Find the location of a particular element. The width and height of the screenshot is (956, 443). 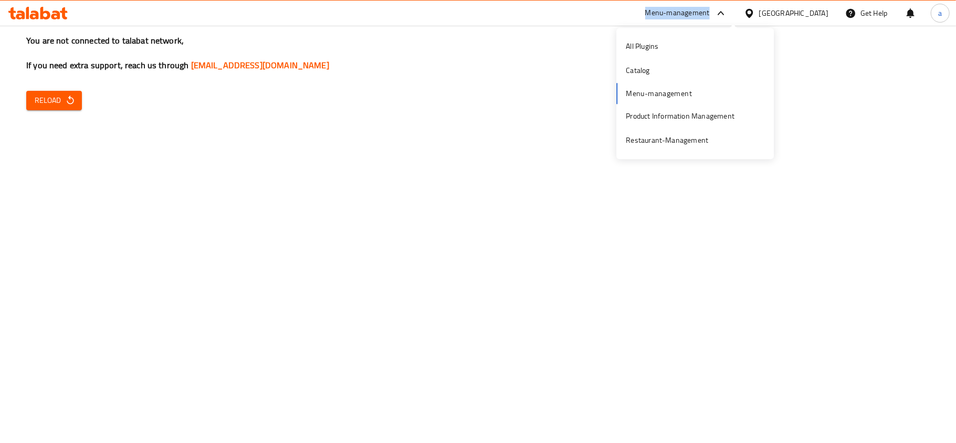

span: a is located at coordinates (940, 13).